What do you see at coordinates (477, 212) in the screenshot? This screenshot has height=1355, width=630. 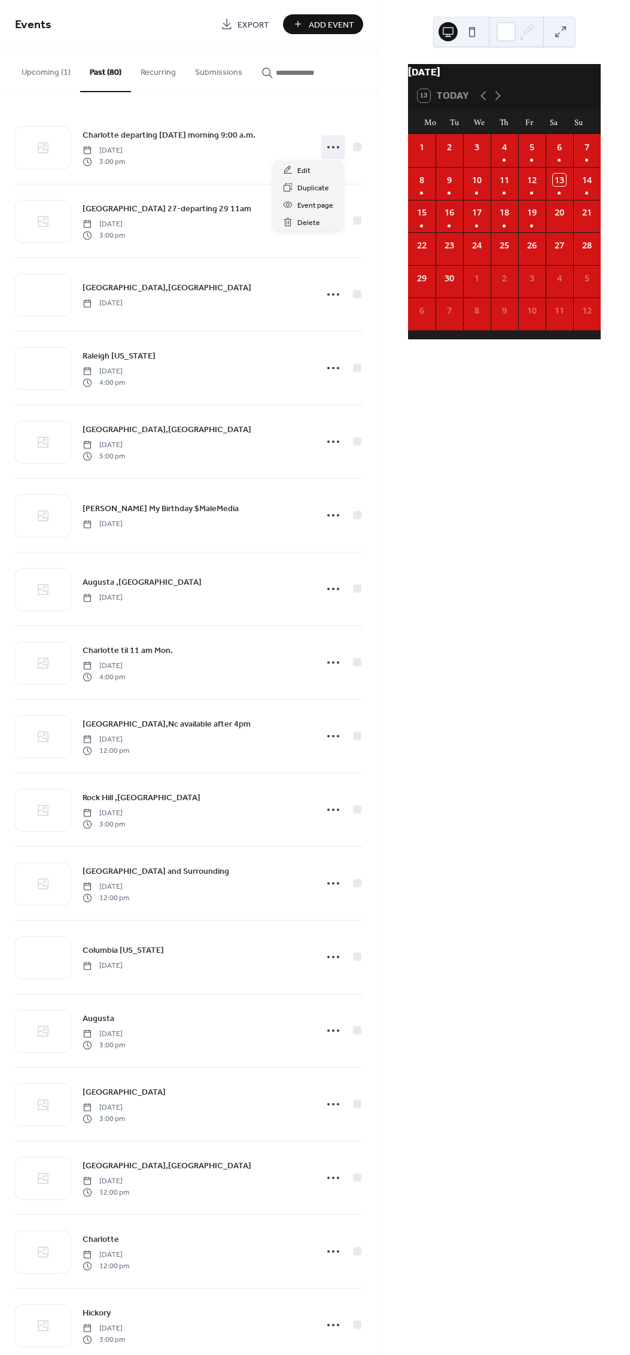 I see `div: 17` at bounding box center [477, 212].